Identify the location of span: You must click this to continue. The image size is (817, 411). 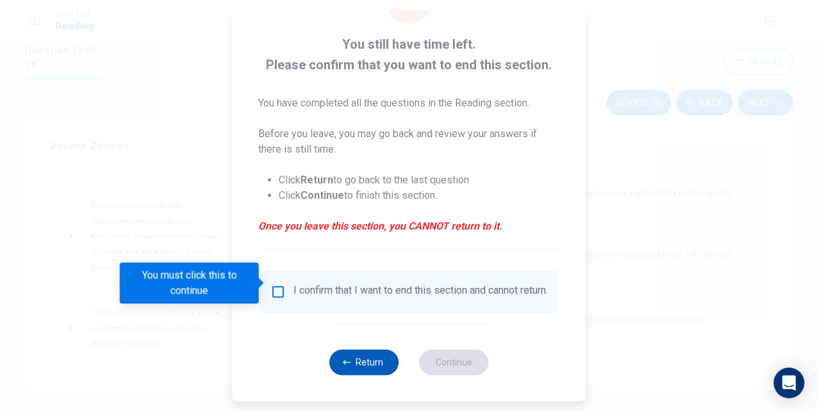
(277, 291).